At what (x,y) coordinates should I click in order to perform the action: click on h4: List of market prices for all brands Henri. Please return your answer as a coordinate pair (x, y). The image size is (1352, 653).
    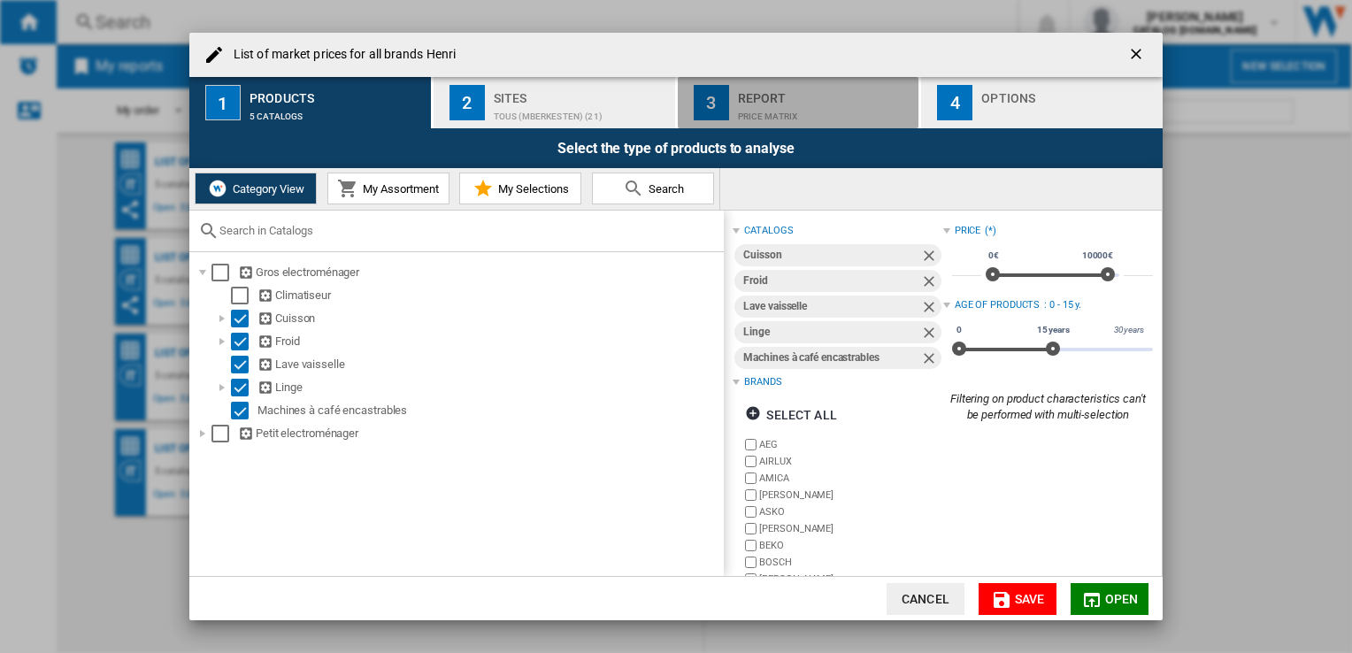
    Looking at the image, I should click on (340, 55).